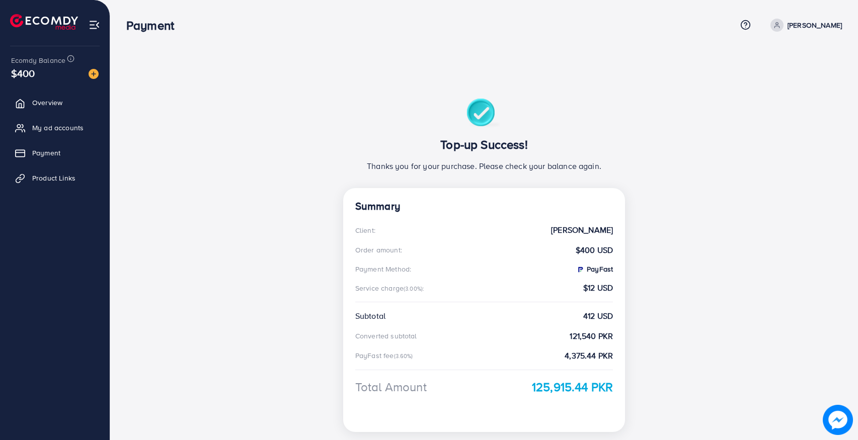  Describe the element at coordinates (55, 153) in the screenshot. I see `a: Payment` at that location.